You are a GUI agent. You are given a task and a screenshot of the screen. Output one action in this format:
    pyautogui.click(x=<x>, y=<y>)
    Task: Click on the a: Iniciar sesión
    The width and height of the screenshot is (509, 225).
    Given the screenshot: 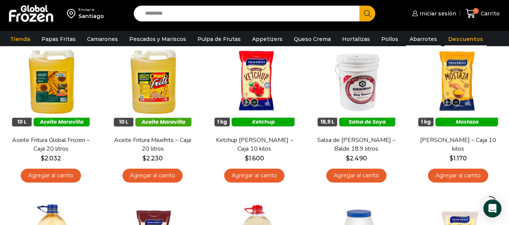 What is the action you would take?
    pyautogui.click(x=433, y=14)
    